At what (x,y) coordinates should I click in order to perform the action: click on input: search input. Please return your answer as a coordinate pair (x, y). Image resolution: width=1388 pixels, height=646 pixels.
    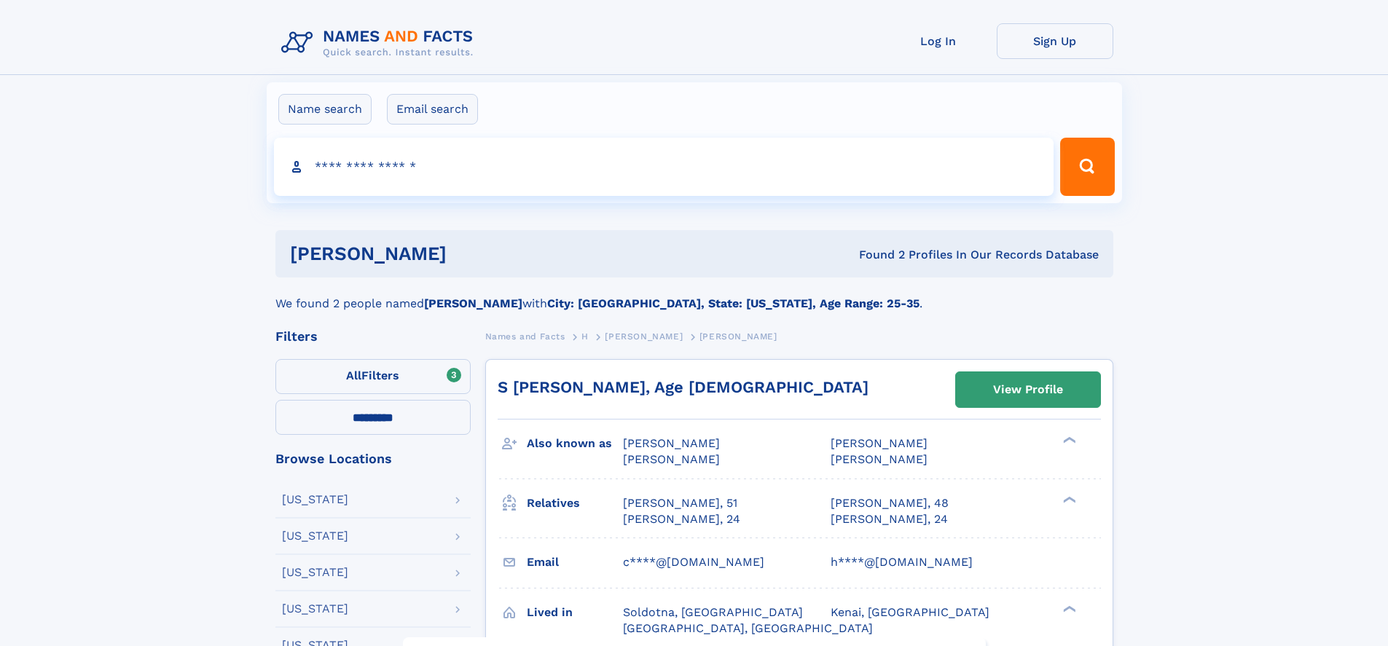
    Looking at the image, I should click on (664, 167).